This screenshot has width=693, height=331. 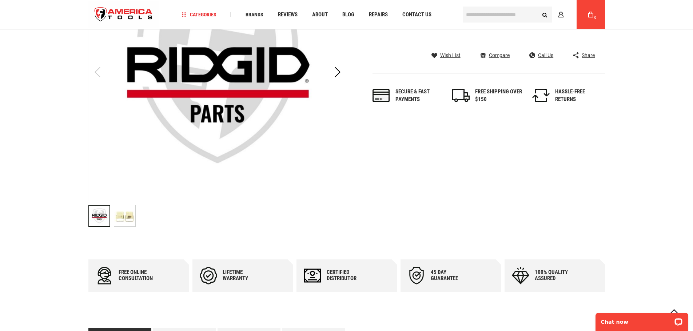 What do you see at coordinates (88, 14) in the screenshot?
I see `button: Open LiveChat chat widget` at bounding box center [88, 14].